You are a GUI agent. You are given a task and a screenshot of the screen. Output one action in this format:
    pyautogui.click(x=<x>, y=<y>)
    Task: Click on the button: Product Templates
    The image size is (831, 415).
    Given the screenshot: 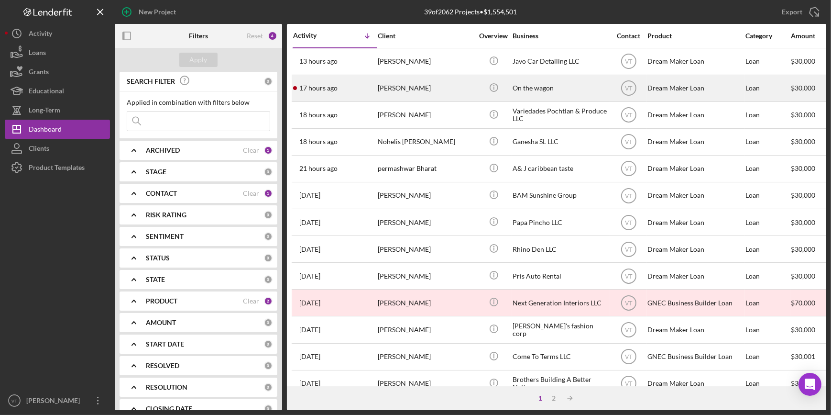 What is the action you would take?
    pyautogui.click(x=57, y=167)
    